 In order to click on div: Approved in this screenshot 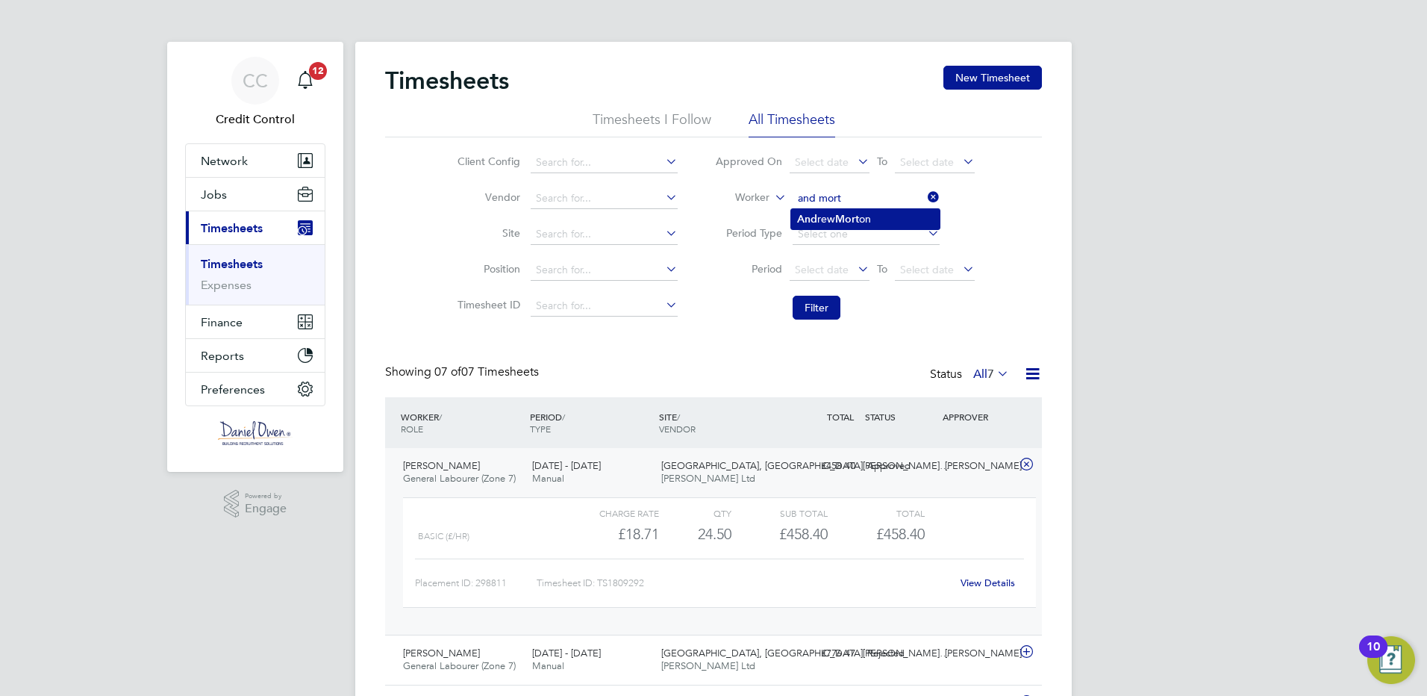, I will do `click(900, 466)`.